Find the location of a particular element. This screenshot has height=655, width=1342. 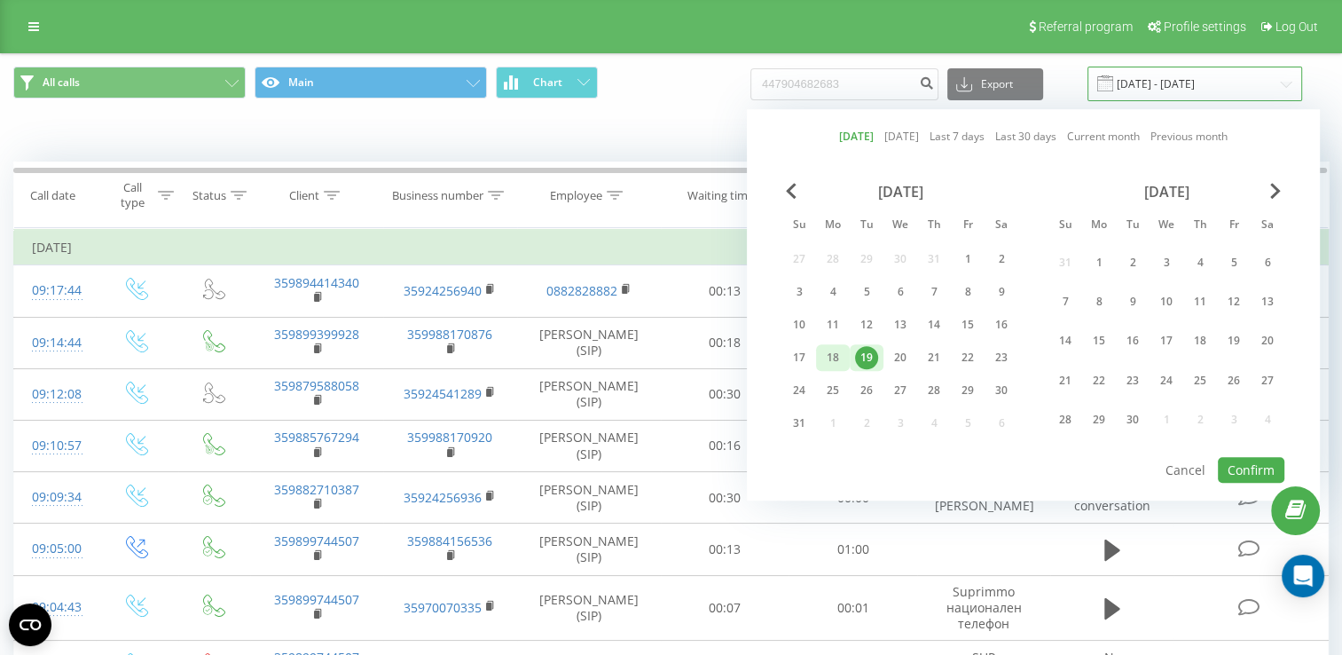

div: 9 is located at coordinates (1133, 302).